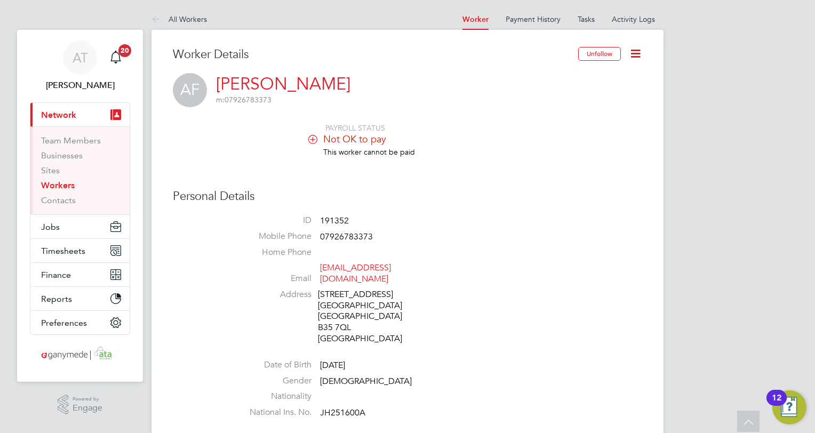 This screenshot has height=433, width=815. I want to click on button: Open Resource Center, 12 new notifications, so click(790, 408).